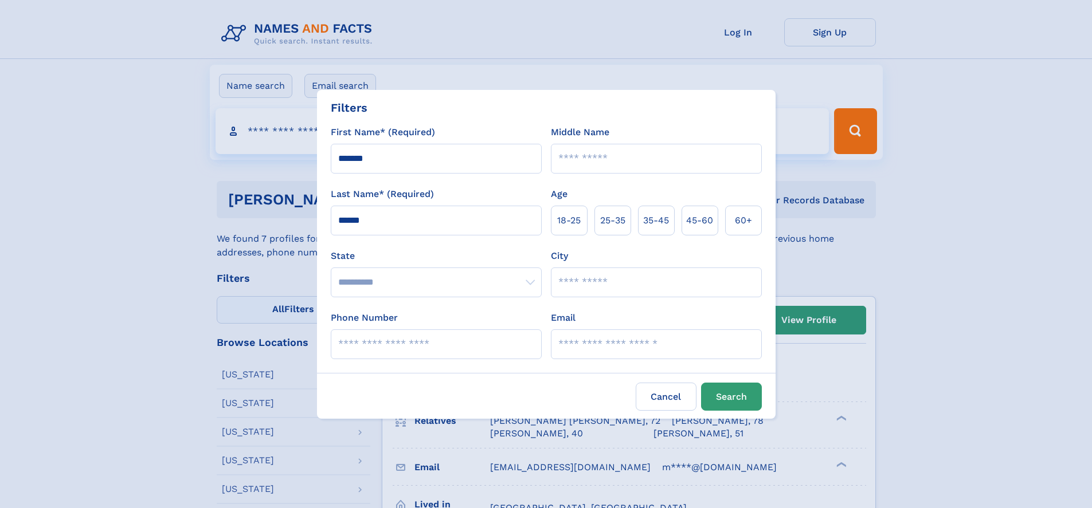 This screenshot has width=1092, height=508. What do you see at coordinates (656, 221) in the screenshot?
I see `span: 35‑45` at bounding box center [656, 221].